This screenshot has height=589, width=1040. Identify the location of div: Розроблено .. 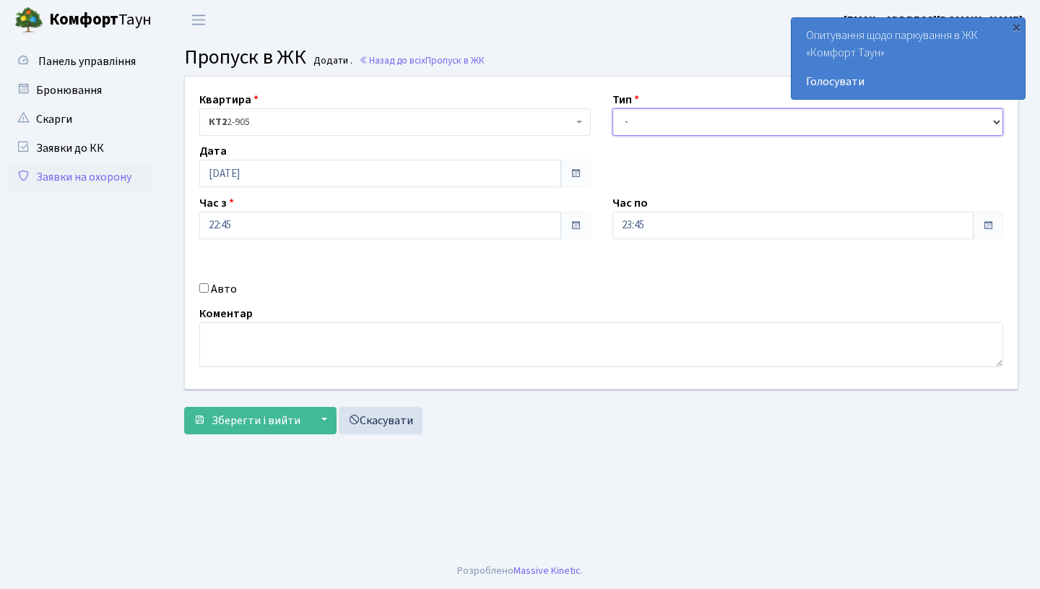
(520, 571).